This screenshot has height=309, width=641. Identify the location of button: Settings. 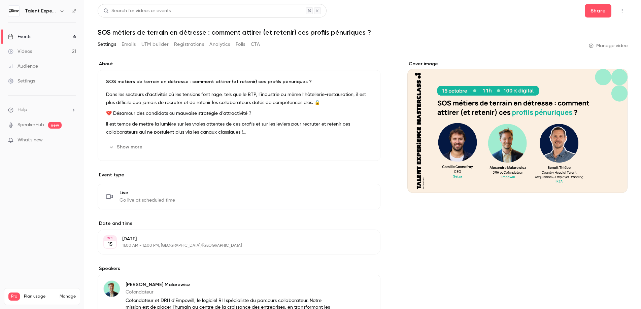
(107, 44).